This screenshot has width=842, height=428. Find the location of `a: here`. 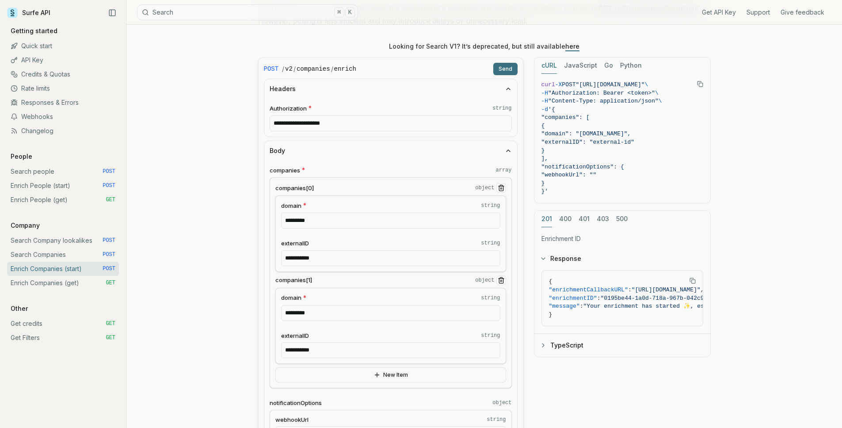

a: here is located at coordinates (573, 46).